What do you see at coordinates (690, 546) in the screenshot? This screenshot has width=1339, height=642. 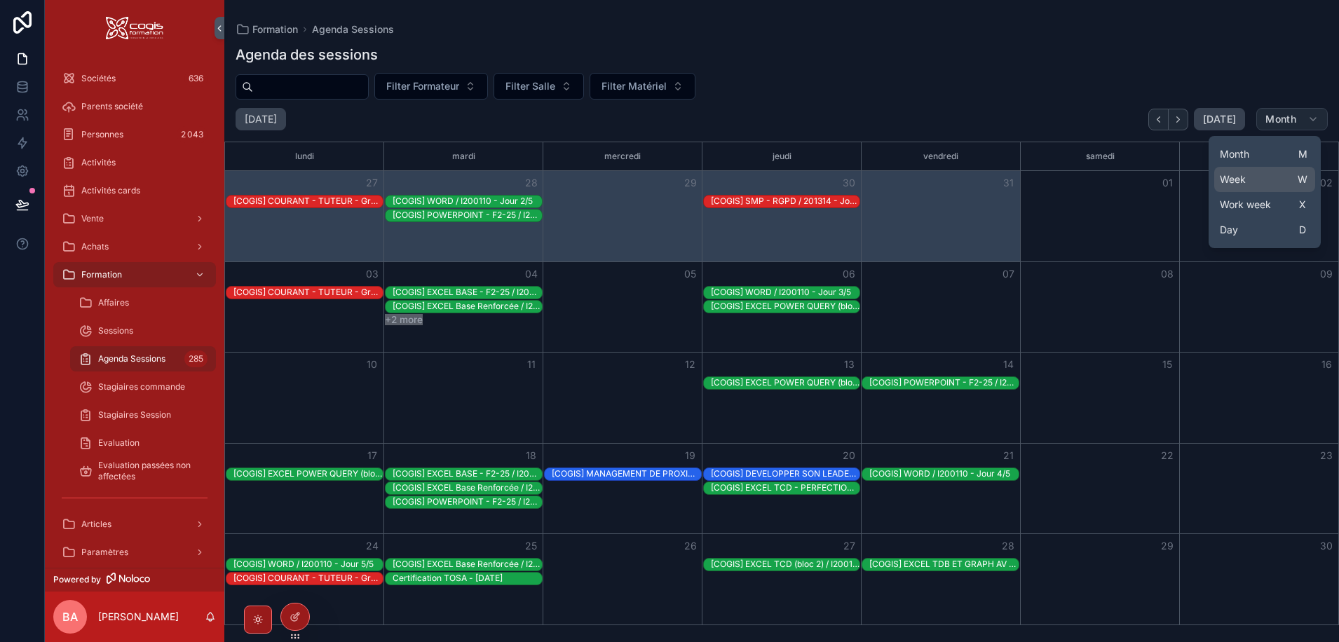 I see `button: 26` at bounding box center [690, 546].